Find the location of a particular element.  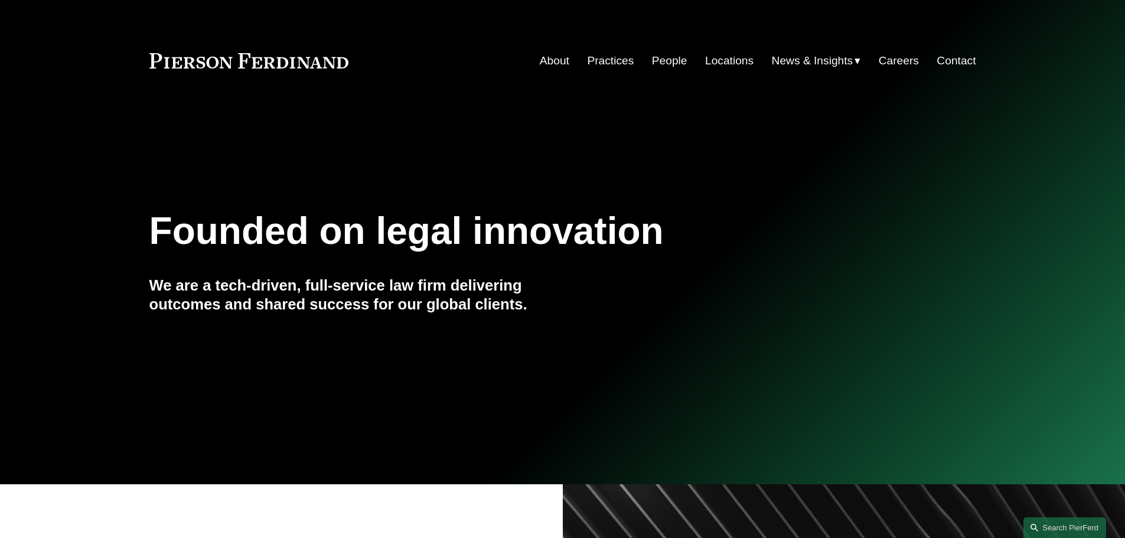

a: About is located at coordinates (555, 61).